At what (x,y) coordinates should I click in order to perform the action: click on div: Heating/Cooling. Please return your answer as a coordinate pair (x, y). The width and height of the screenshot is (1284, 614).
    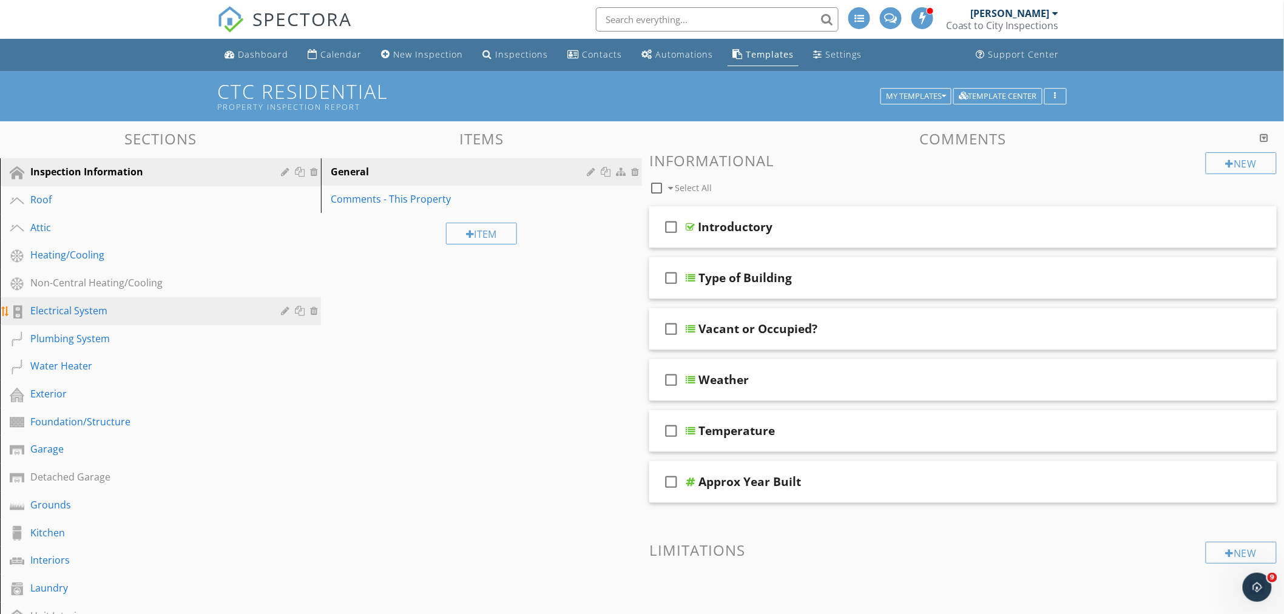
    Looking at the image, I should click on (147, 255).